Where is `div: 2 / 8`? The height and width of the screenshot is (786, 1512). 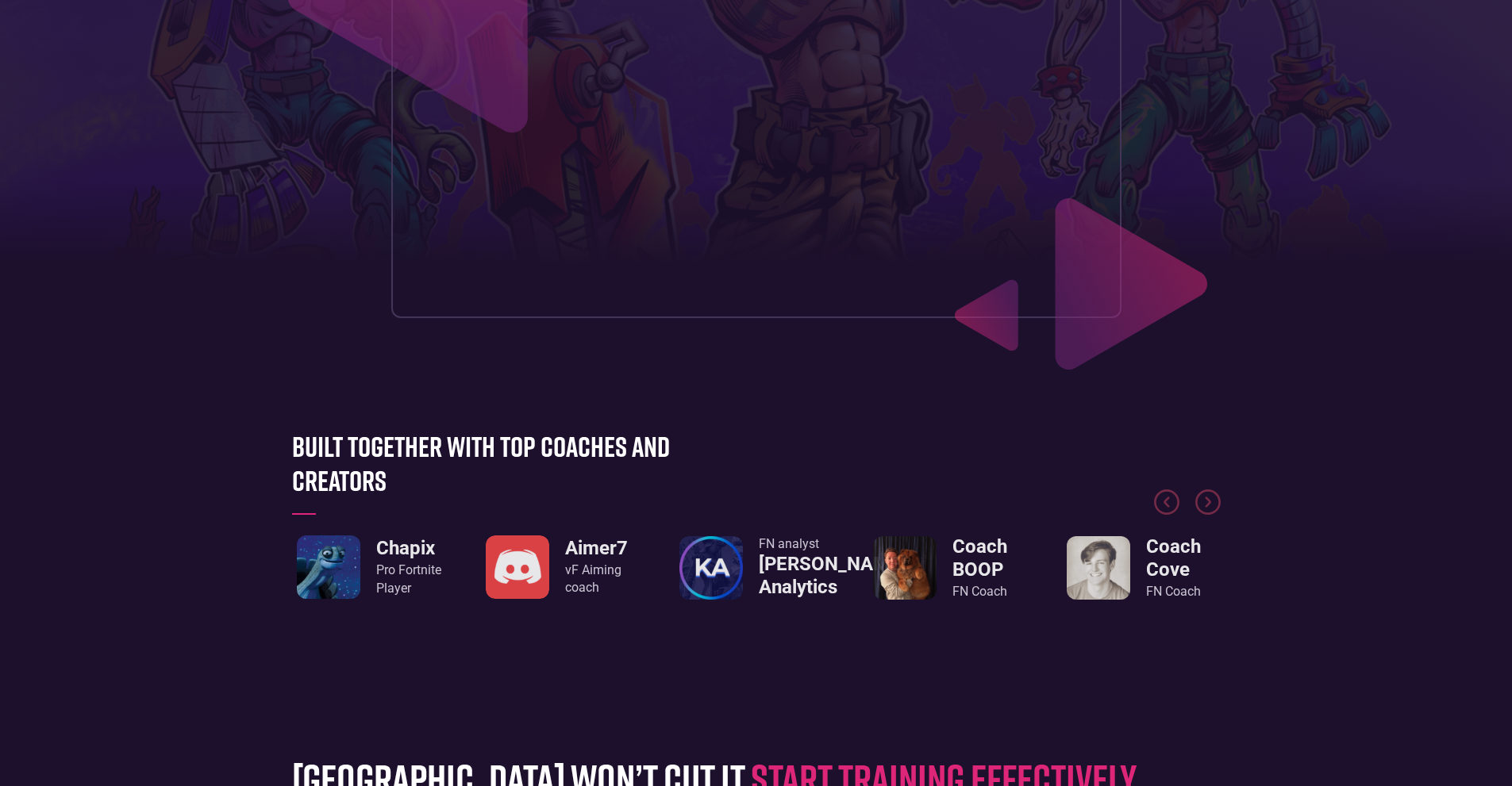 div: 2 / 8 is located at coordinates (369, 568).